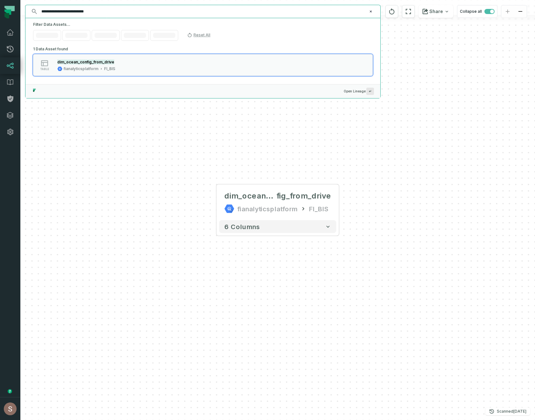 The height and width of the screenshot is (420, 535). What do you see at coordinates (477, 11) in the screenshot?
I see `button: Collapse all` at bounding box center [477, 11].